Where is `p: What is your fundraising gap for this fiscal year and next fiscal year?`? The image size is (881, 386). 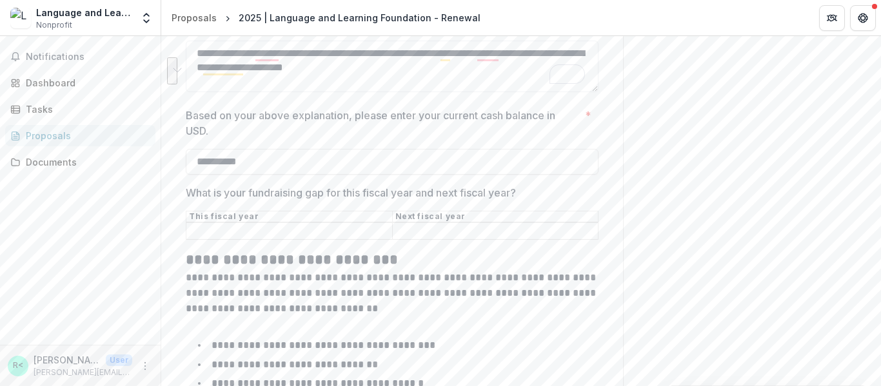
p: What is your fundraising gap for this fiscal year and next fiscal year? is located at coordinates (351, 193).